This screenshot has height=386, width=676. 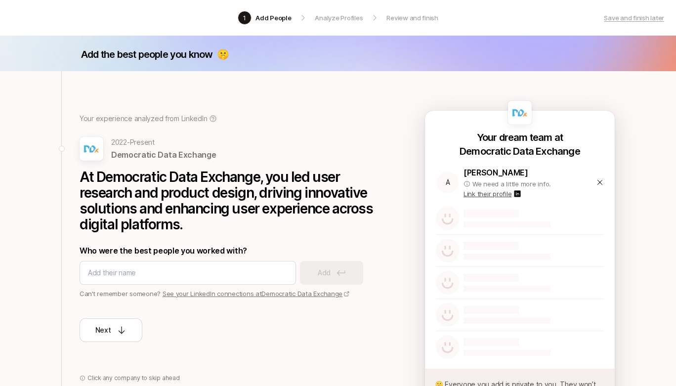 I want to click on p: Next, so click(x=103, y=330).